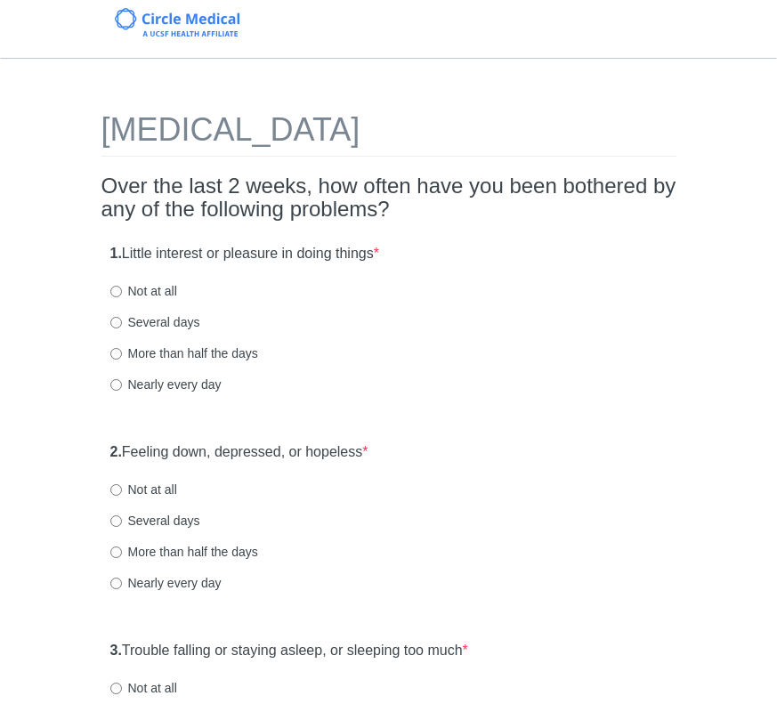 This screenshot has width=777, height=704. What do you see at coordinates (289, 650) in the screenshot?
I see `label: Trouble falling or staying asleep, or sleeping too much` at bounding box center [289, 650].